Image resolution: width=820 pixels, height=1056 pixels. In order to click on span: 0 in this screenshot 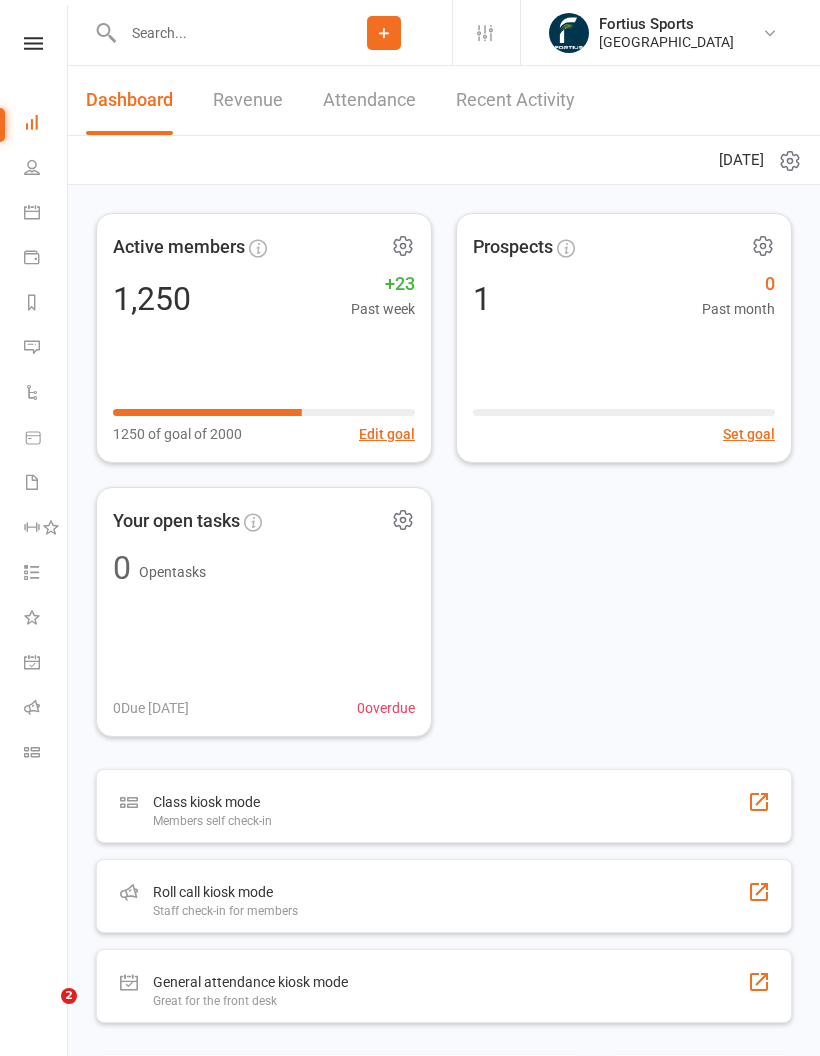, I will do `click(738, 284)`.